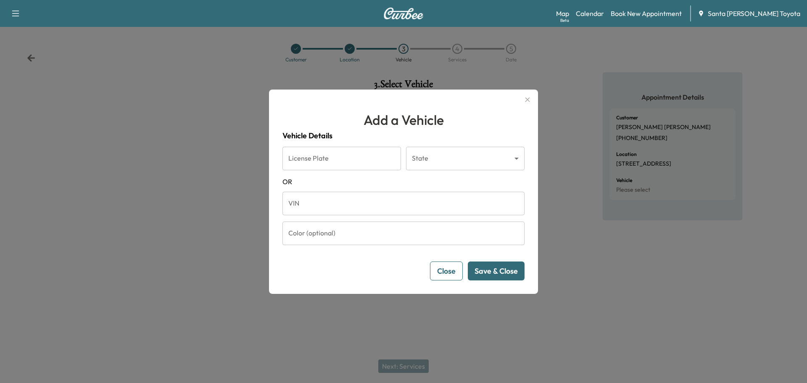 This screenshot has height=383, width=807. Describe the element at coordinates (404, 120) in the screenshot. I see `h1: Add a Vehicle` at that location.